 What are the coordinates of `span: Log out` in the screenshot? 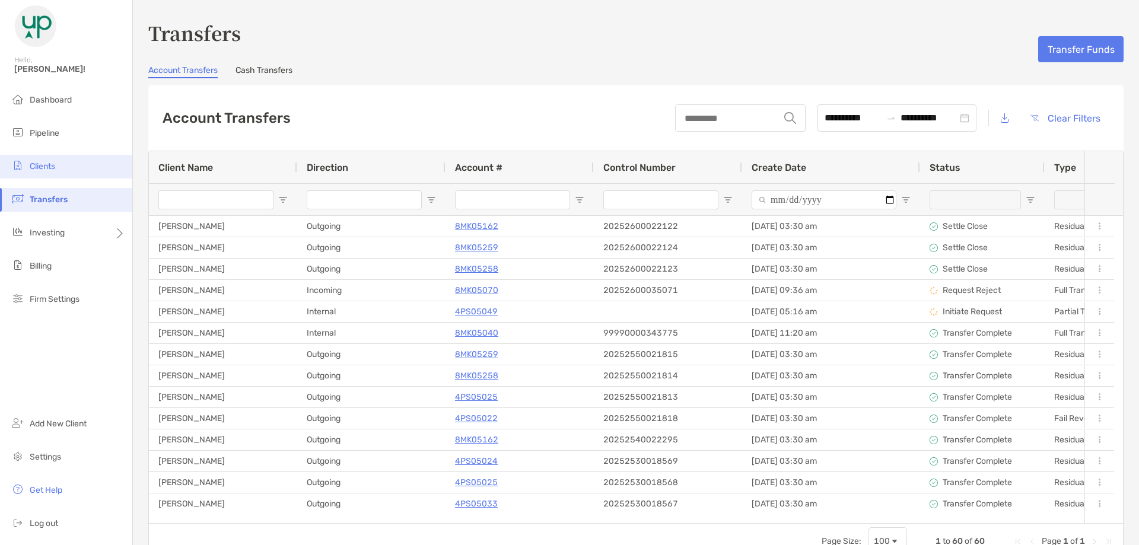 It's located at (44, 523).